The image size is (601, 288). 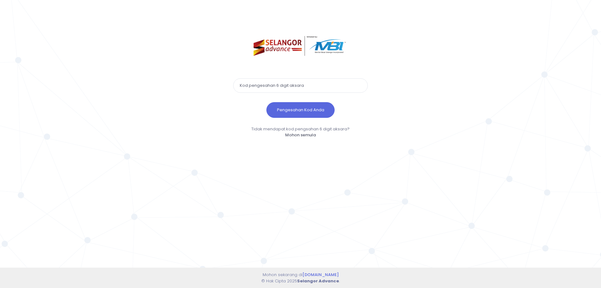 I want to click on button: Pengesahan Kod Anda, so click(x=300, y=110).